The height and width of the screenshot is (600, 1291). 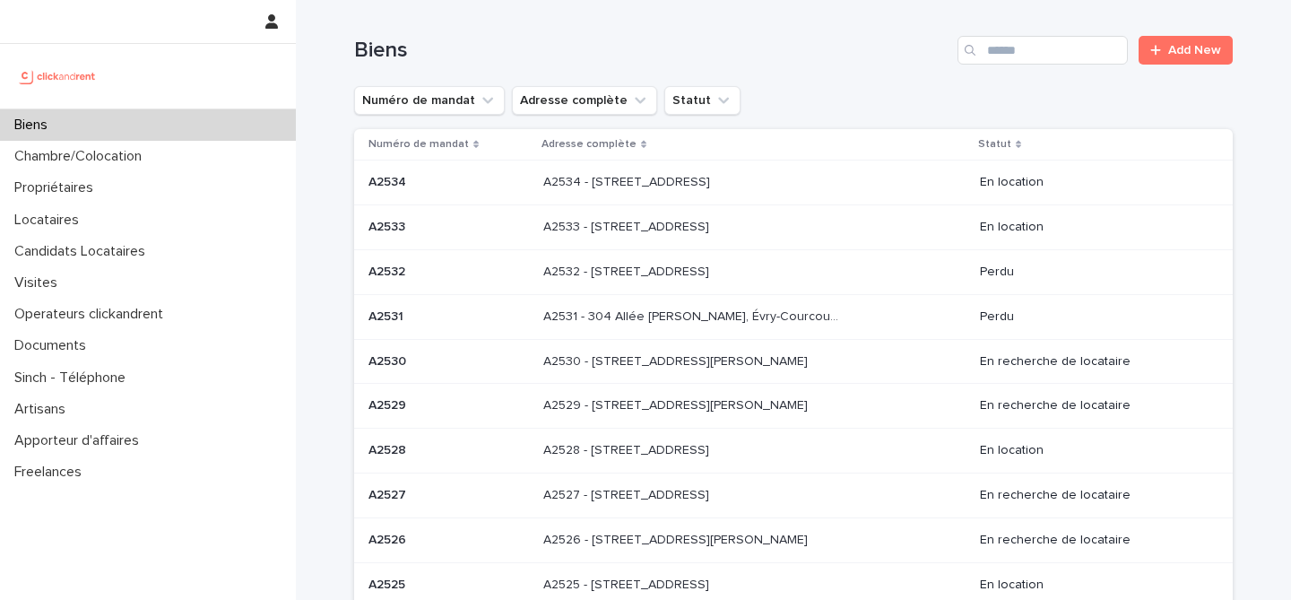 What do you see at coordinates (1185, 50) in the screenshot?
I see `a: Add New` at bounding box center [1185, 50].